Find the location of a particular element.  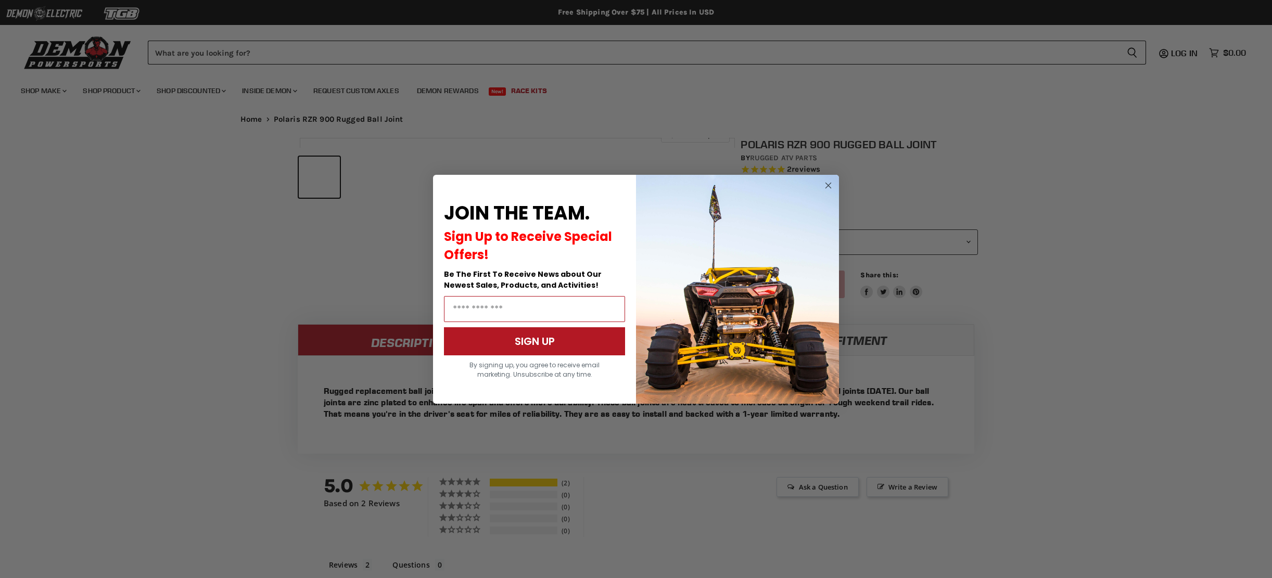

span: JOIN THE TEAM. is located at coordinates (517, 213).